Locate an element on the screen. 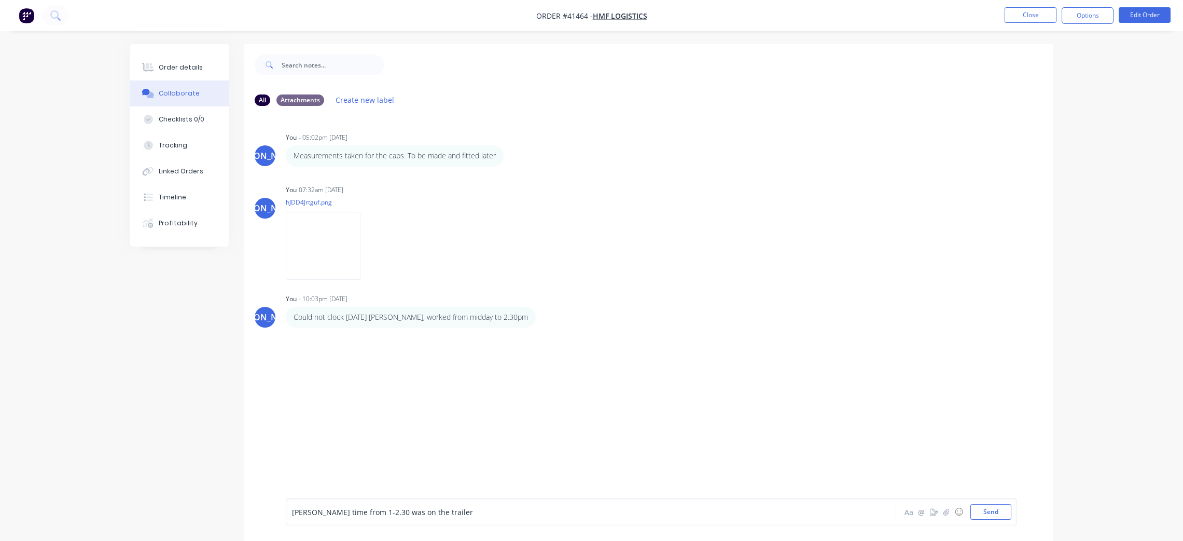  img: Factory is located at coordinates (26, 16).